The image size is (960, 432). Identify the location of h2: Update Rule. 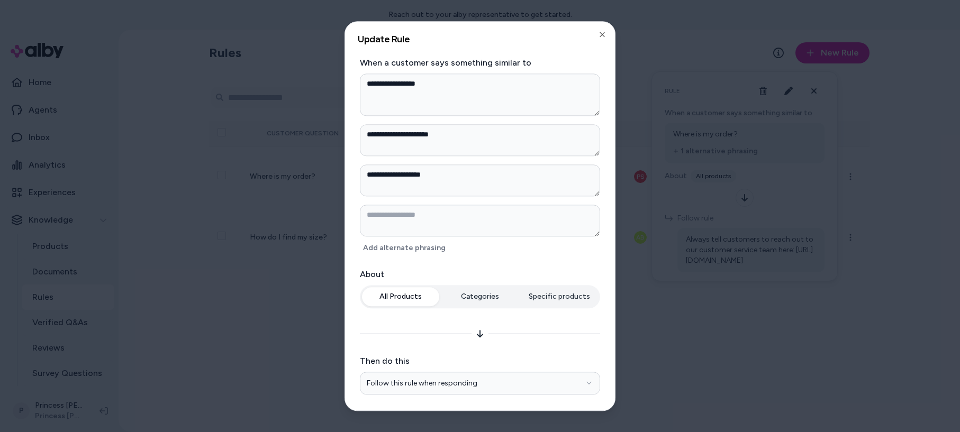
(480, 39).